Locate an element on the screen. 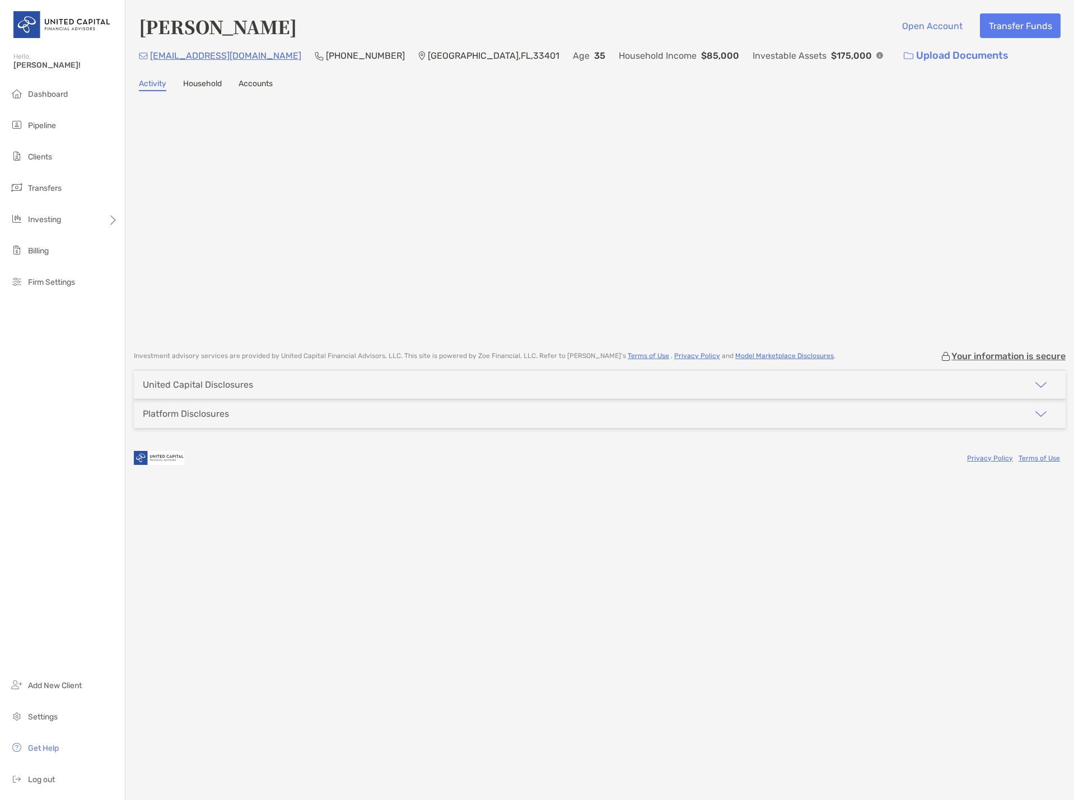 The image size is (1074, 800). a: Model Marketplace Disclosures is located at coordinates (784, 356).